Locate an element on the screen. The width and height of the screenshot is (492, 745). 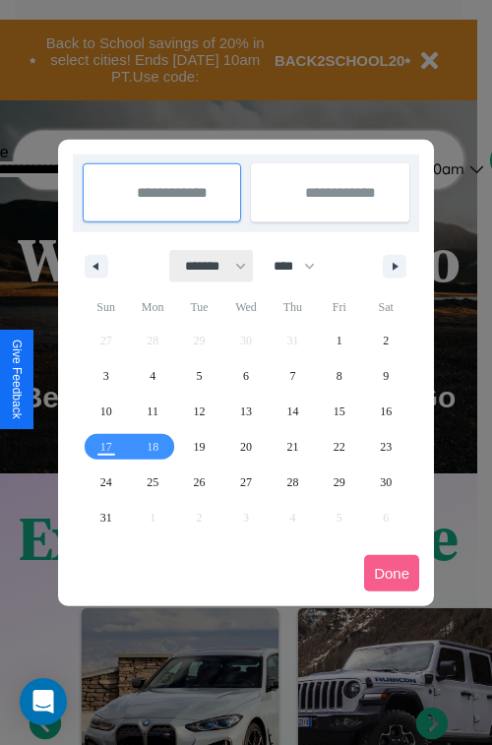
span: 17 is located at coordinates (106, 447).